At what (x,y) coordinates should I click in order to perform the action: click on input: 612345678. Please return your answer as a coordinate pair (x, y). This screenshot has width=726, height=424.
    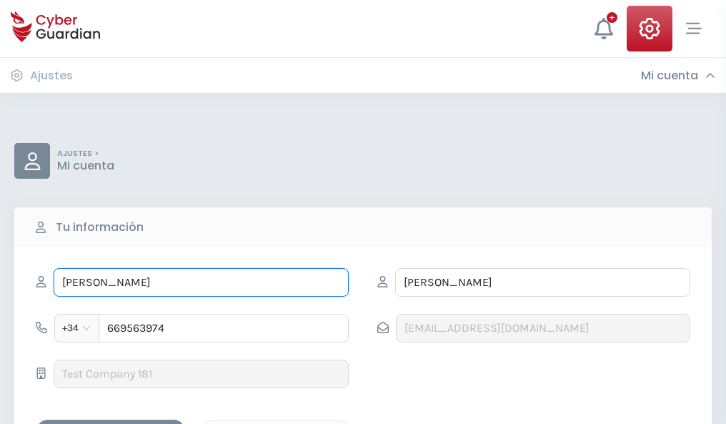
    Looking at the image, I should click on (224, 328).